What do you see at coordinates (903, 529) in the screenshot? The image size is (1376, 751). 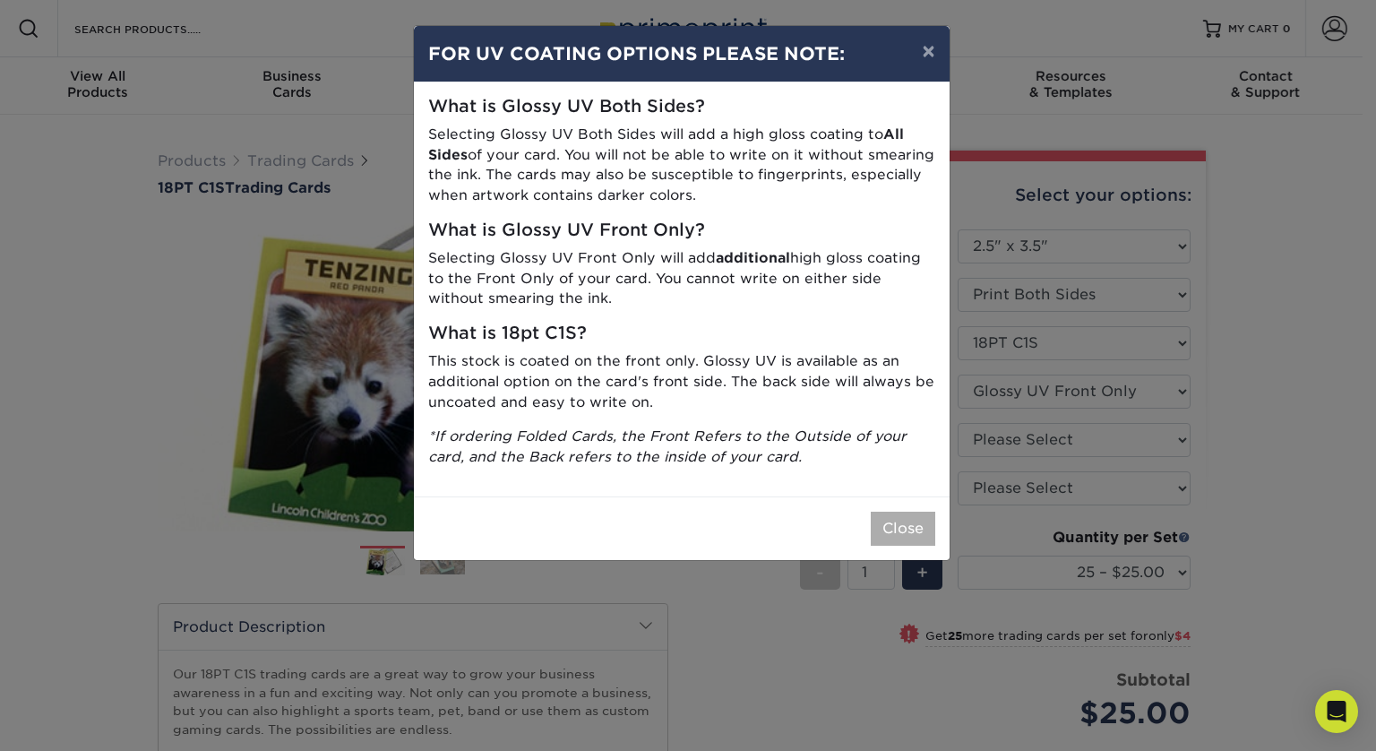 I see `button: Close` at bounding box center [903, 529].